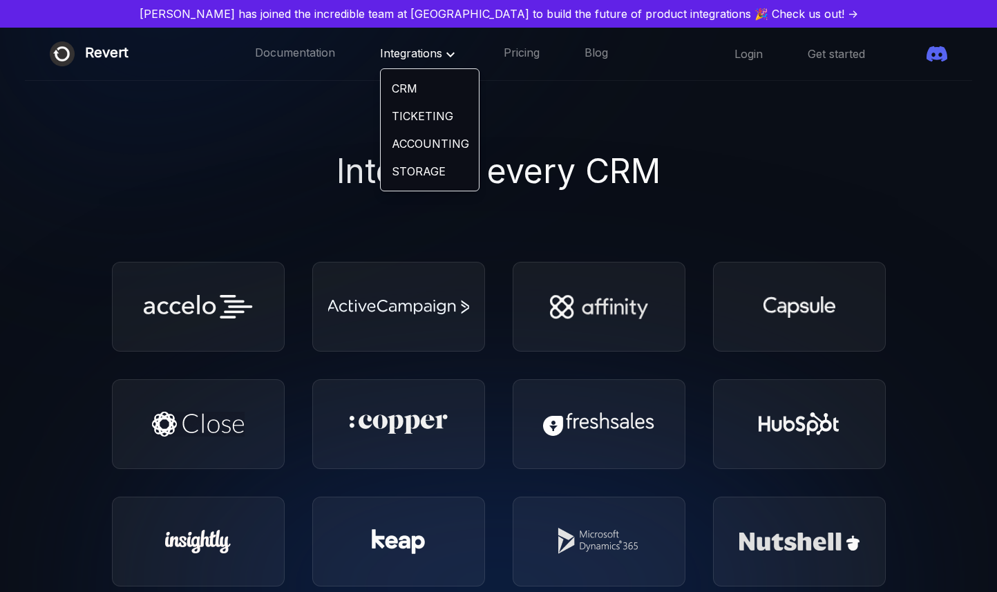 Image resolution: width=997 pixels, height=592 pixels. Describe the element at coordinates (399, 424) in the screenshot. I see `img: Copper CRM` at that location.